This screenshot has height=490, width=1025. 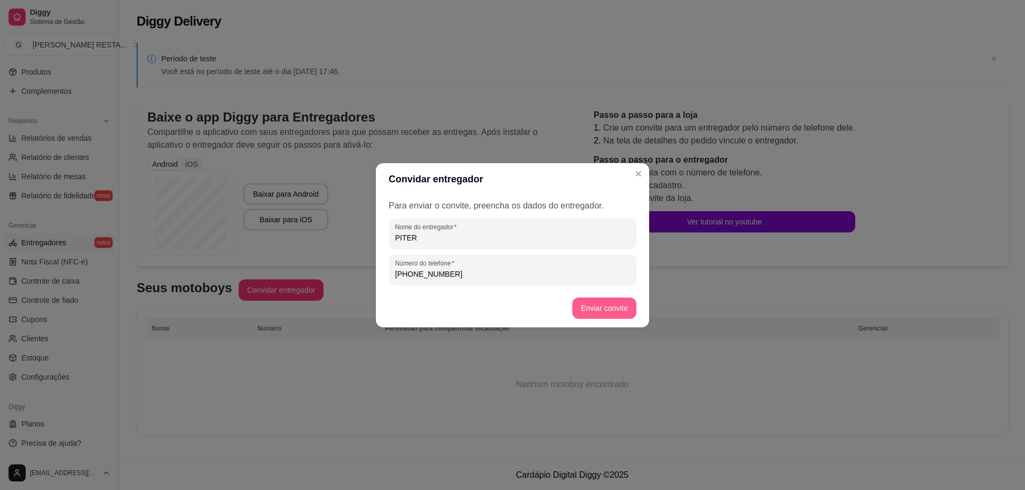 What do you see at coordinates (512, 274) in the screenshot?
I see `input: Número do telefone` at bounding box center [512, 274].